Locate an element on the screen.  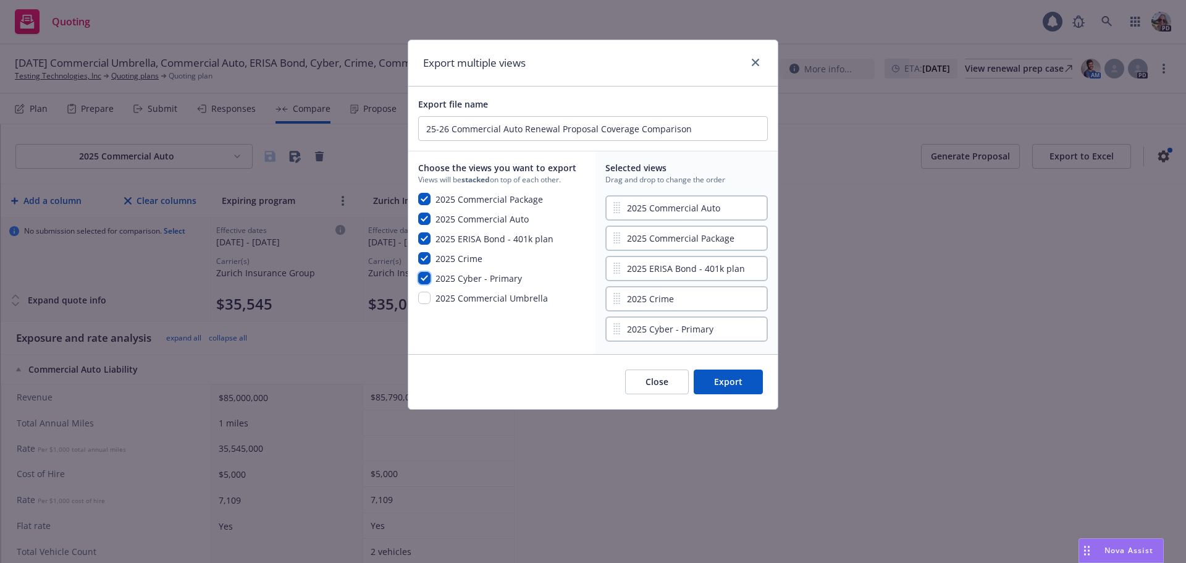
button: 2025 Commercial Package is located at coordinates (481, 200).